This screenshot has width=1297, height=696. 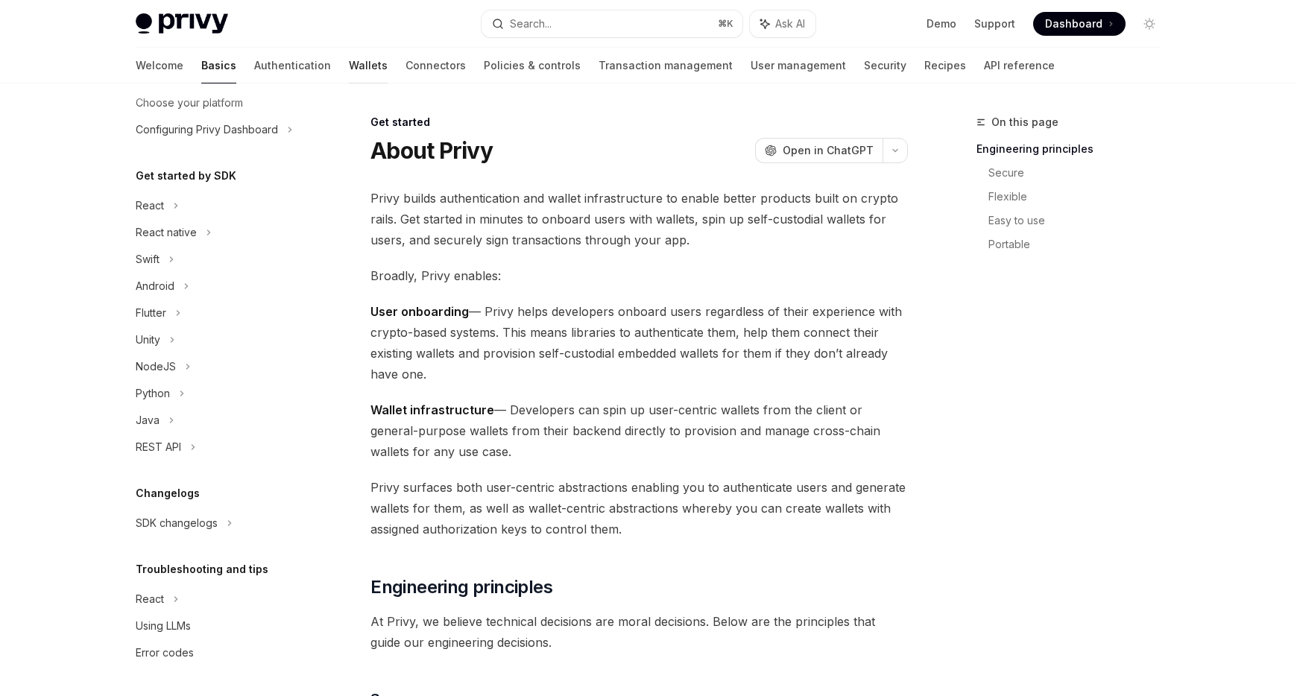 What do you see at coordinates (639, 343) in the screenshot?
I see `span: — Privy helps developers onboard users regardless of their experience with crypto-based systems. ...` at bounding box center [639, 343].